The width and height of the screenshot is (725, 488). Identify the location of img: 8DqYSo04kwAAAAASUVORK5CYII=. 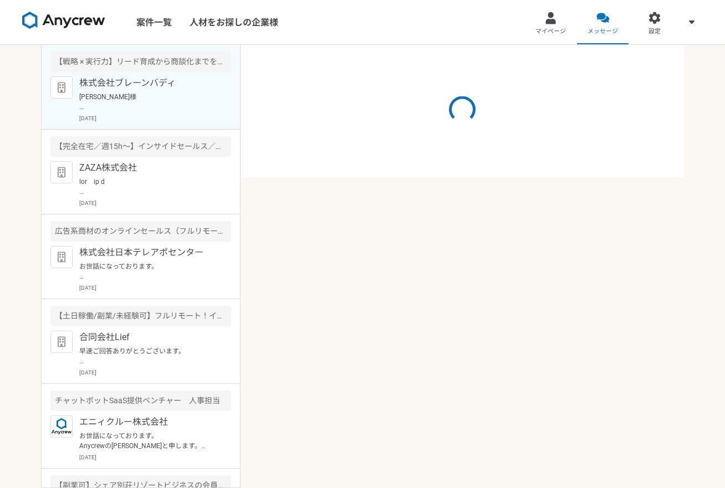
(64, 21).